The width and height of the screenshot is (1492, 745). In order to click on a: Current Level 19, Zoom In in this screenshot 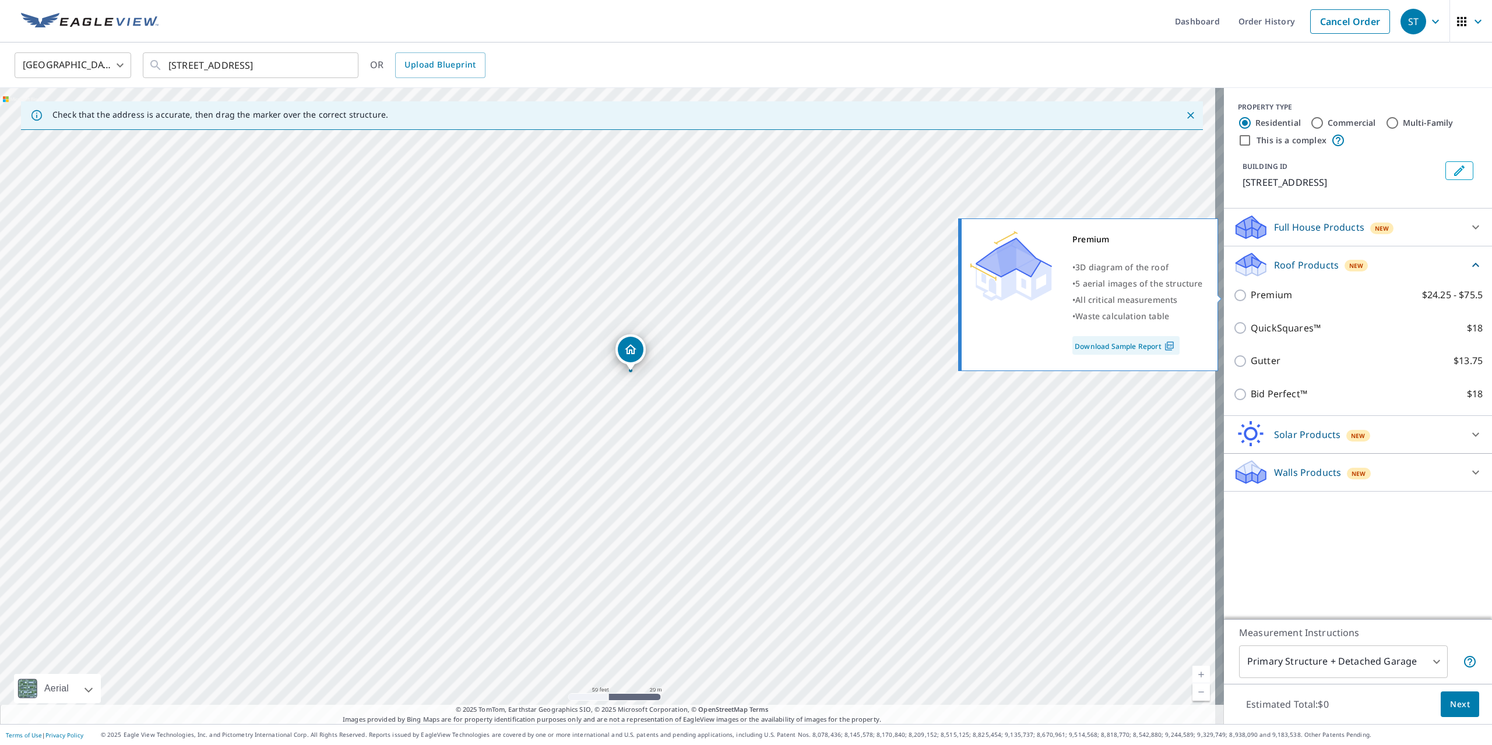, I will do `click(1201, 675)`.